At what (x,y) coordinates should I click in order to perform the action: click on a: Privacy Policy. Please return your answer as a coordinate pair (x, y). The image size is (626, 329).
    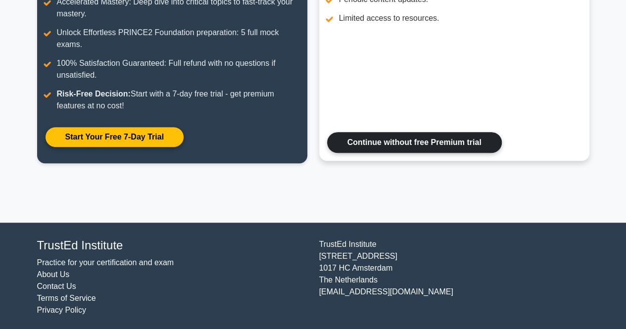
    Looking at the image, I should click on (62, 310).